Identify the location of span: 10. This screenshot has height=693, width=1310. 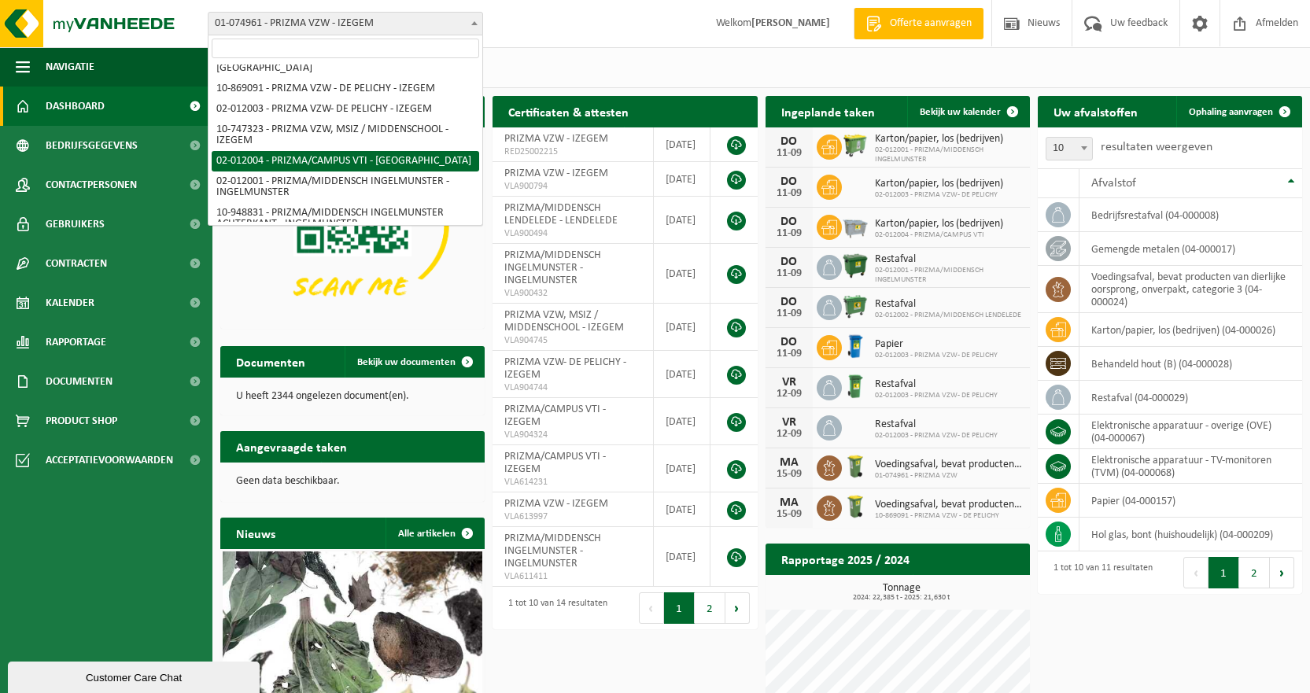
(1069, 149).